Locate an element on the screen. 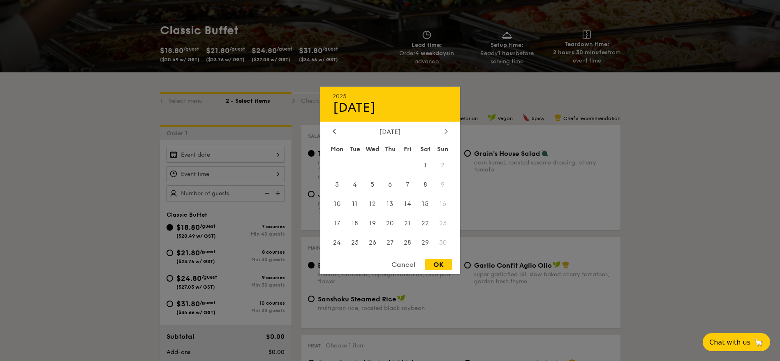 The width and height of the screenshot is (780, 361). div: Sat is located at coordinates (425, 149).